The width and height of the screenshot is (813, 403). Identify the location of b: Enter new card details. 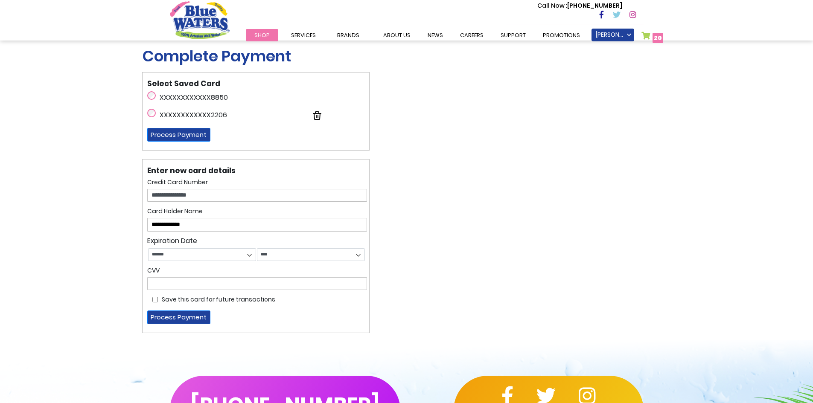
(191, 171).